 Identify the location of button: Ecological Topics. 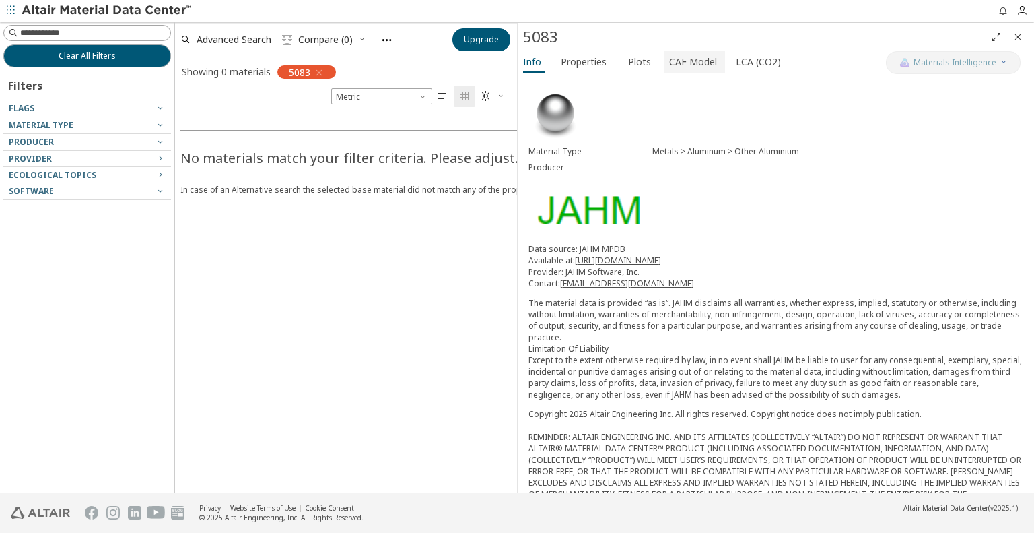
(87, 175).